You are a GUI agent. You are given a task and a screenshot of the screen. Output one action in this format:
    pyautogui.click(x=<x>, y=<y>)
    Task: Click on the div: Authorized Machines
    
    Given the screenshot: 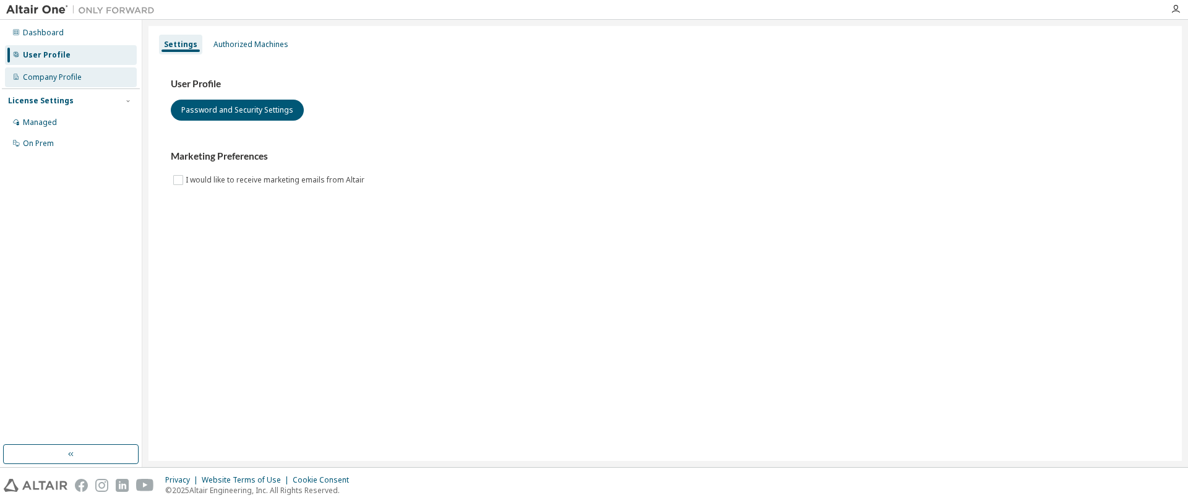 What is the action you would take?
    pyautogui.click(x=251, y=45)
    